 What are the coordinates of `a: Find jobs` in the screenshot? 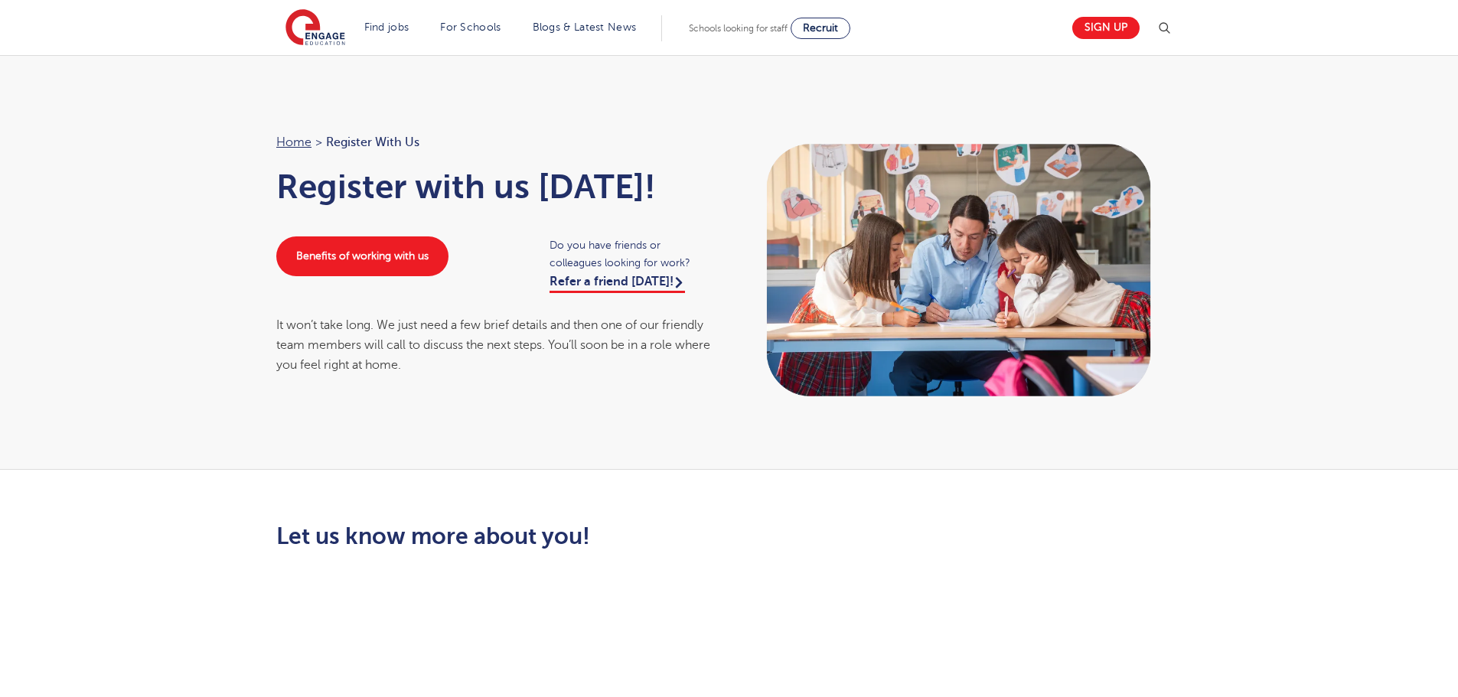 It's located at (387, 27).